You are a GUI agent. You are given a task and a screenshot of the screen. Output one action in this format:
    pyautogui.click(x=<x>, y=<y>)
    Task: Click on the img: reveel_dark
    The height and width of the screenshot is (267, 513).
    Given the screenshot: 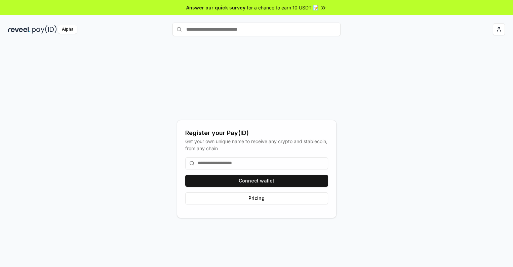 What is the action you would take?
    pyautogui.click(x=19, y=29)
    